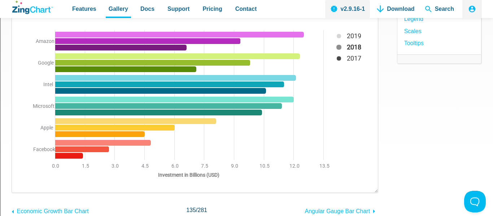  I want to click on span: Docs, so click(147, 9).